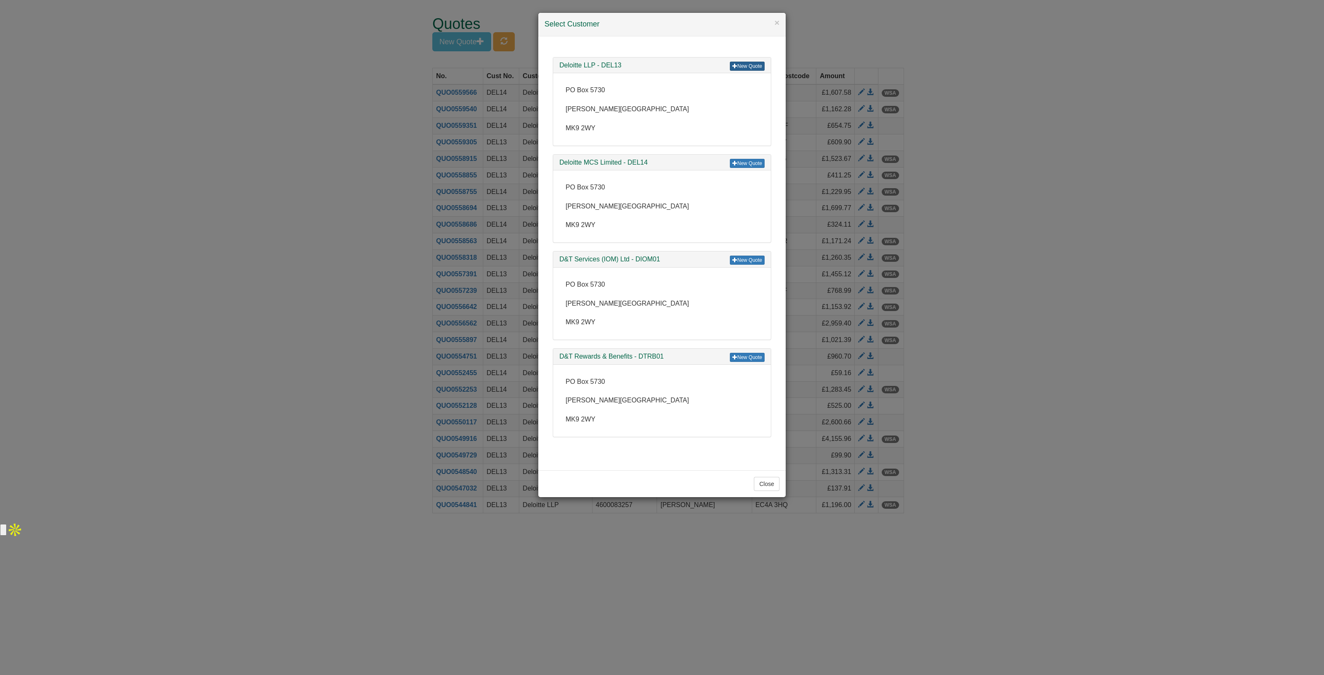  What do you see at coordinates (766, 484) in the screenshot?
I see `button: Close` at bounding box center [766, 484].